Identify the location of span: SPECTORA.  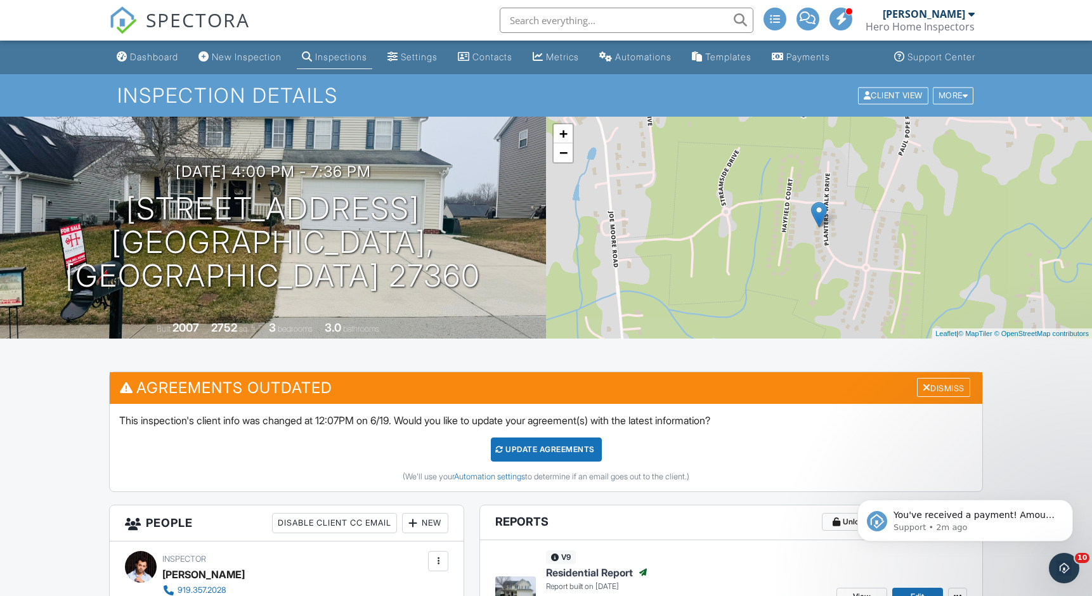
(198, 20).